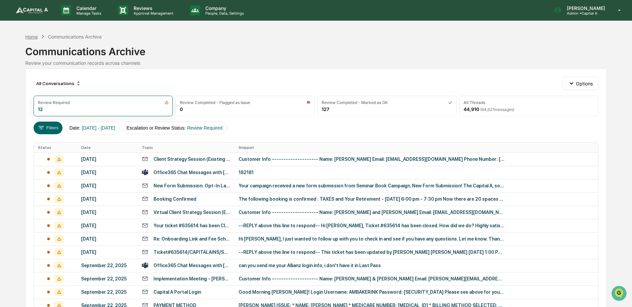 The width and height of the screenshot is (632, 307). Describe the element at coordinates (192, 186) in the screenshot. I see `div: New Form Submission: Opt-In Landing Page in Seminar Book Campaign ID#466558` at that location.